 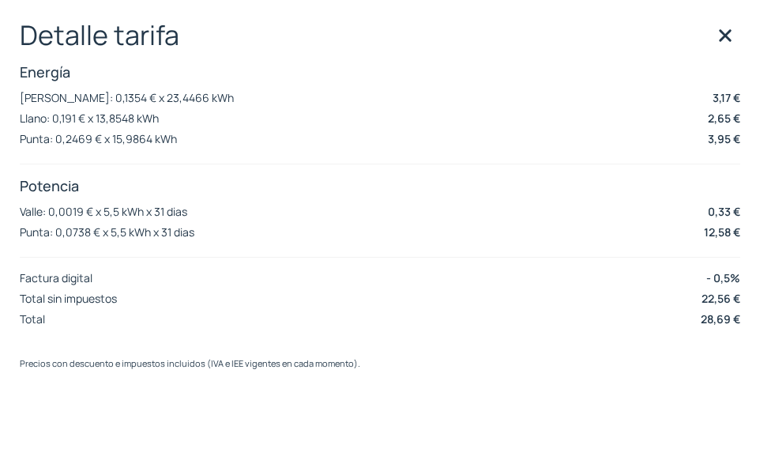 I want to click on p: 3,17 €, so click(x=726, y=97).